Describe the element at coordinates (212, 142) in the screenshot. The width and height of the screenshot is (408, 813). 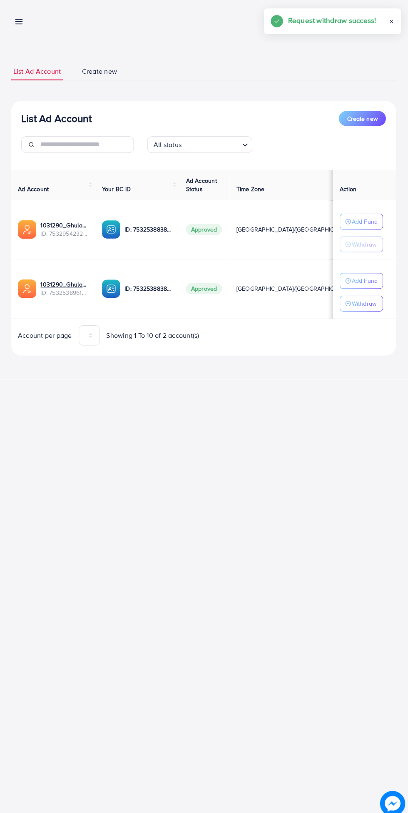
I see `input: Search for option` at that location.